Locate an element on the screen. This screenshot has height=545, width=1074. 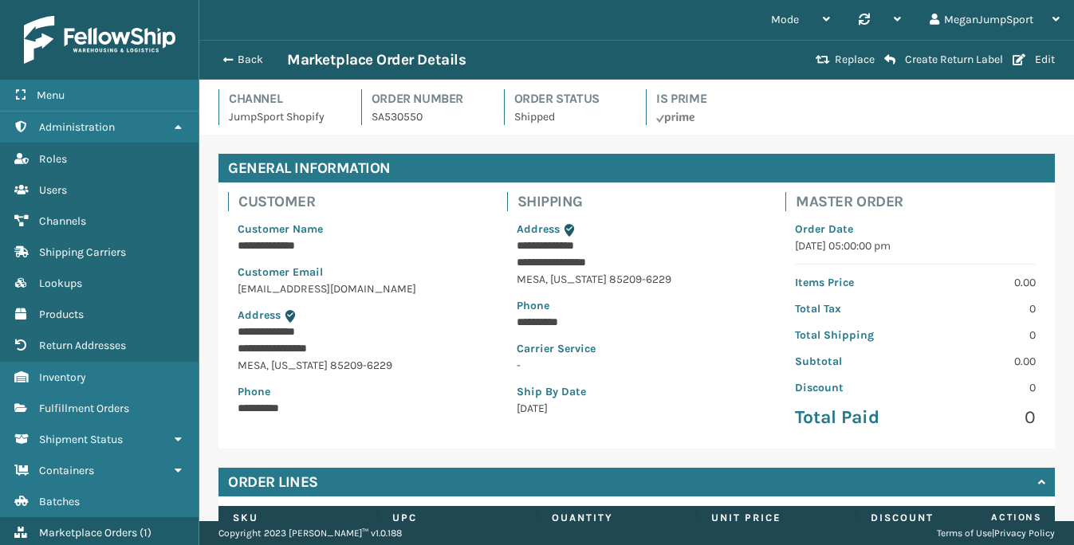
span: Containers is located at coordinates (66, 470).